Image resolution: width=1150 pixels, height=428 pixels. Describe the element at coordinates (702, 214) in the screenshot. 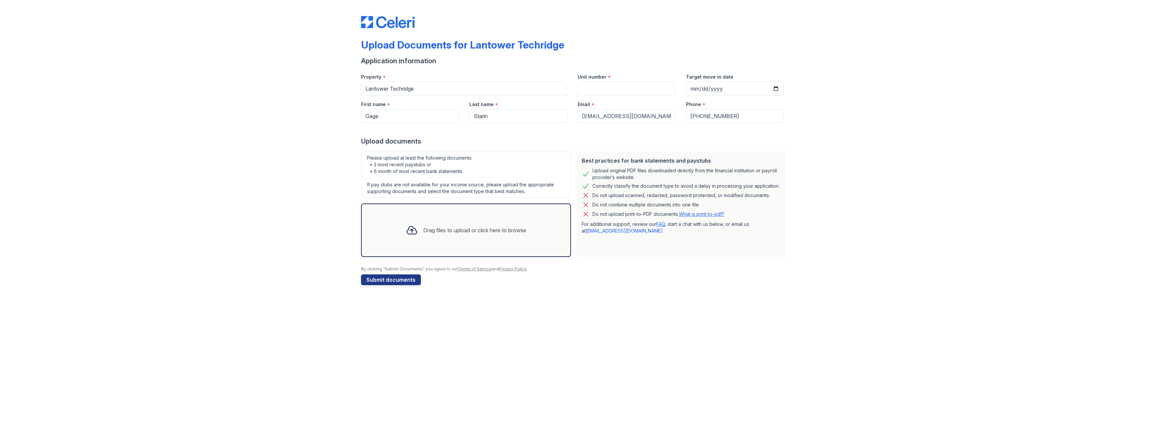

I see `a: What is print-to-pdf?` at that location.